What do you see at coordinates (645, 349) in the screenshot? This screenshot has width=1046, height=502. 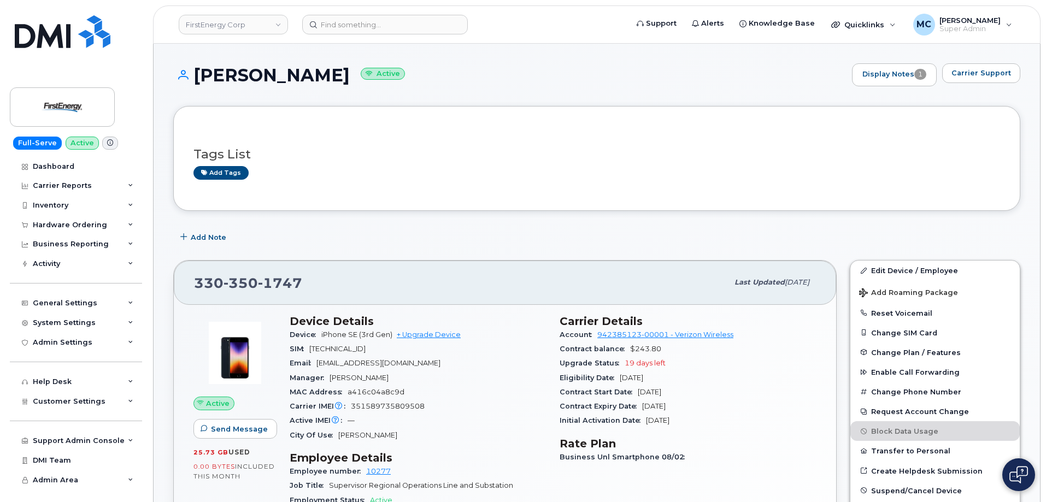 I see `span: $243.80` at bounding box center [645, 349].